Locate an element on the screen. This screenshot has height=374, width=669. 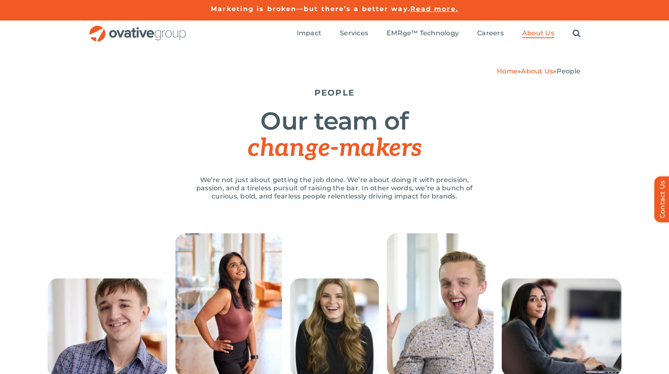
a: Impact is located at coordinates (309, 34).